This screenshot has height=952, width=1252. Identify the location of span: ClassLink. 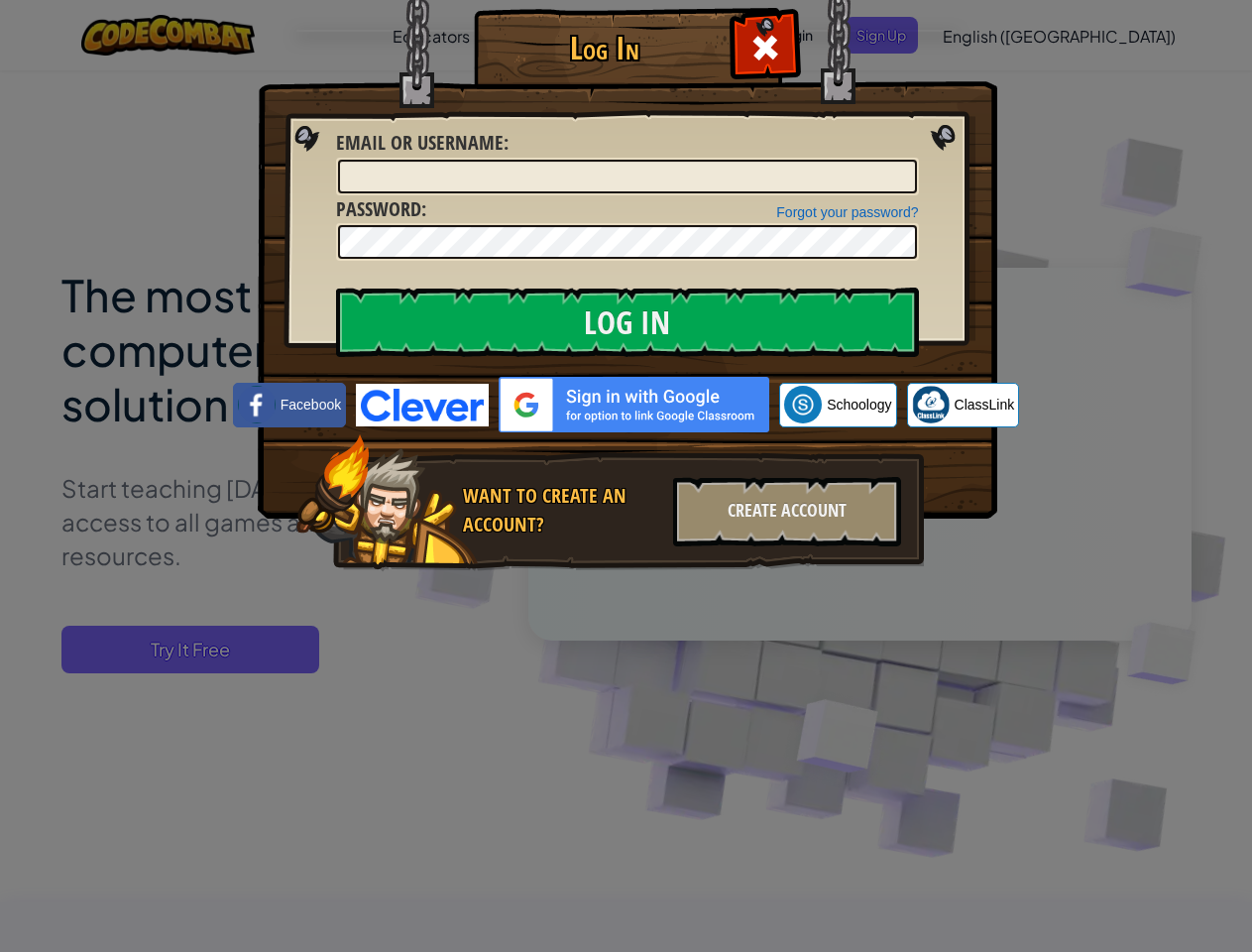
(984, 405).